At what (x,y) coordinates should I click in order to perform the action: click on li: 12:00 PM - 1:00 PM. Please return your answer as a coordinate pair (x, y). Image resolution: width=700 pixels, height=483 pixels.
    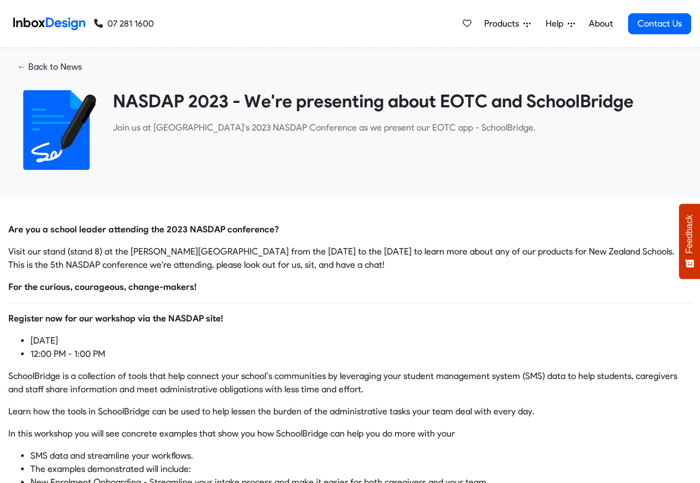
    Looking at the image, I should click on (361, 354).